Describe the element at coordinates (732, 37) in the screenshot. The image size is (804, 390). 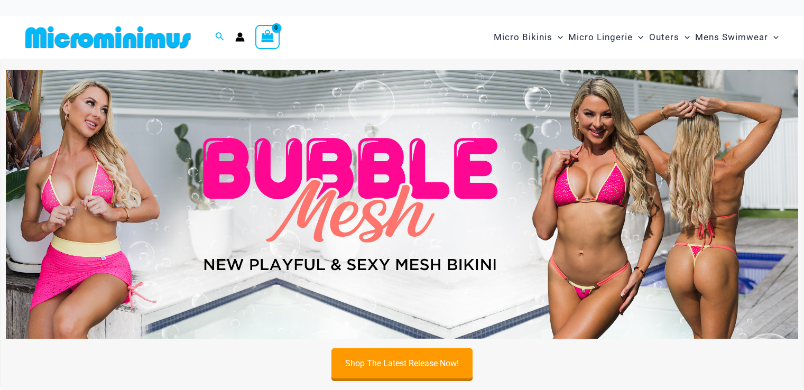
I see `span: Mens Swimwear` at that location.